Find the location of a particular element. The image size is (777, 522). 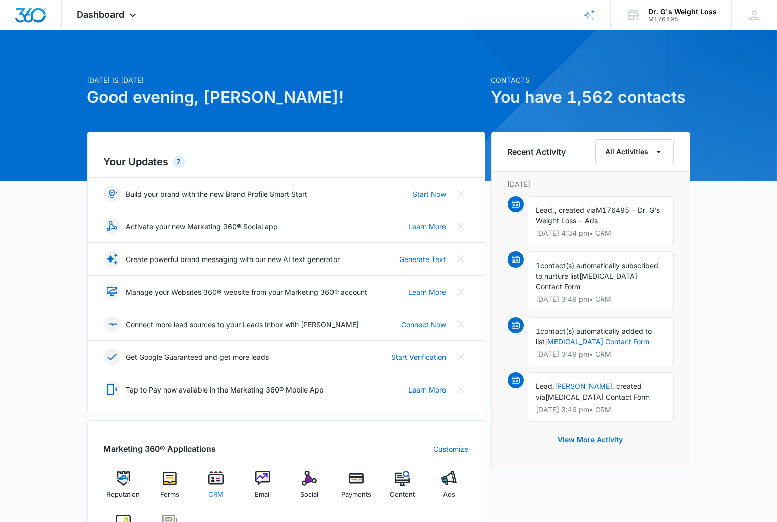

span: Reputation is located at coordinates (123, 495).